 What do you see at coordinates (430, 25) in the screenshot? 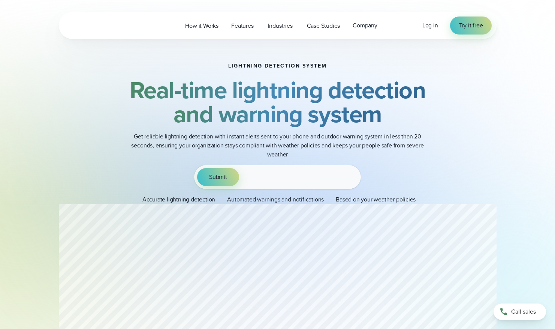
I see `span: Log in` at bounding box center [430, 25].